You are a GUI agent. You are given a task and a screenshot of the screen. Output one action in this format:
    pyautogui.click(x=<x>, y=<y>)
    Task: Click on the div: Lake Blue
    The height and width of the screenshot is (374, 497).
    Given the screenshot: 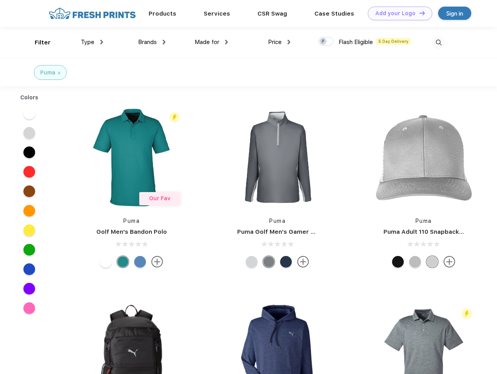 What is the action you would take?
    pyautogui.click(x=140, y=262)
    